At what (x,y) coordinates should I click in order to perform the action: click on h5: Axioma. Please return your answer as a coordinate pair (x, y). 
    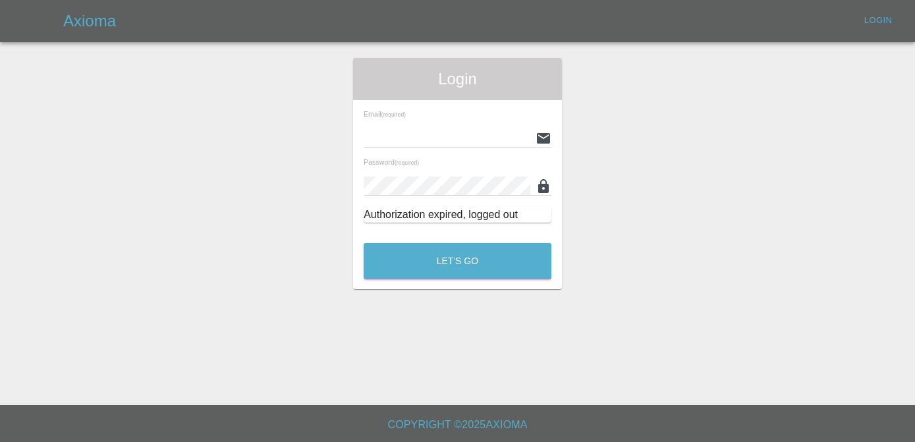
    Looking at the image, I should click on (90, 21).